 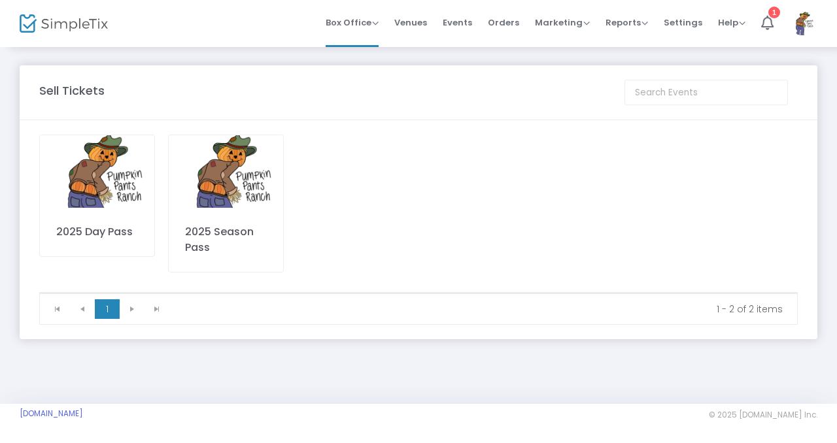 I want to click on div: 2025 Season Pass, so click(x=226, y=240).